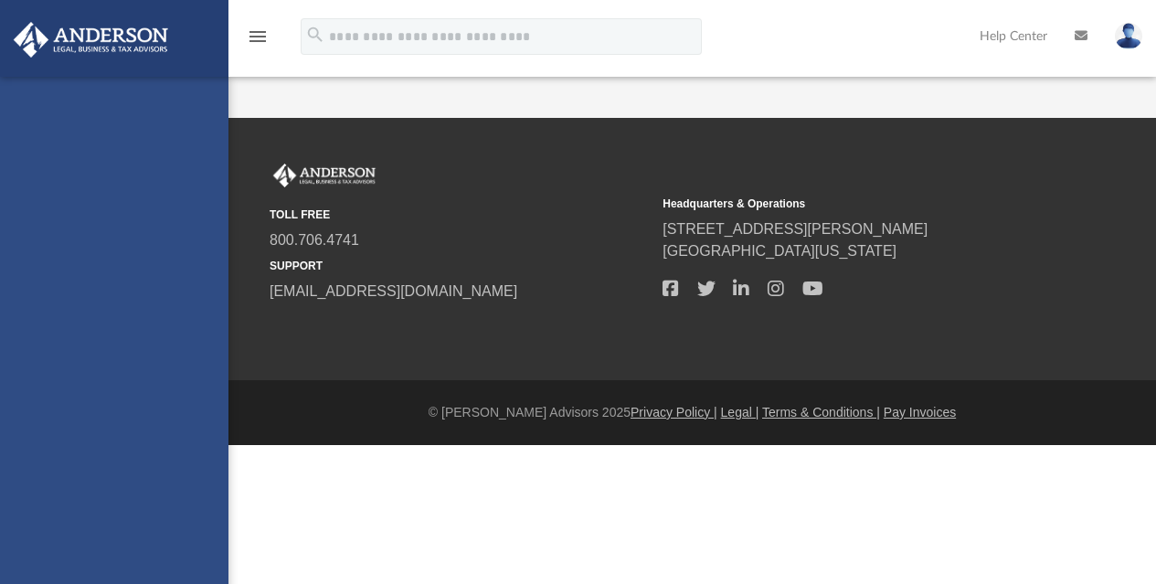 The image size is (1156, 584). What do you see at coordinates (674, 412) in the screenshot?
I see `a: Privacy Policy |` at bounding box center [674, 412].